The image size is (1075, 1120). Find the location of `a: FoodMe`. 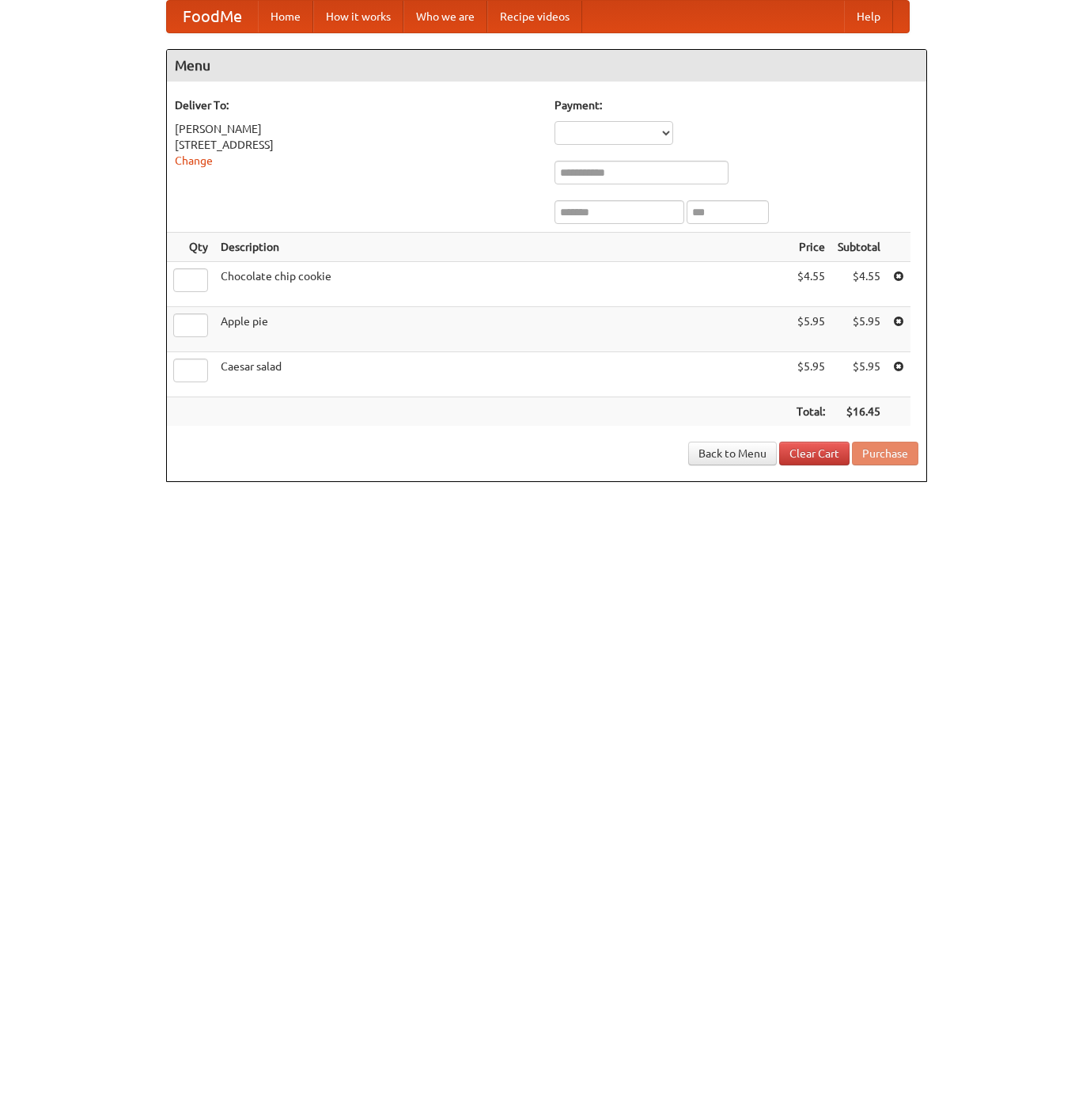

a: FoodMe is located at coordinates (212, 17).